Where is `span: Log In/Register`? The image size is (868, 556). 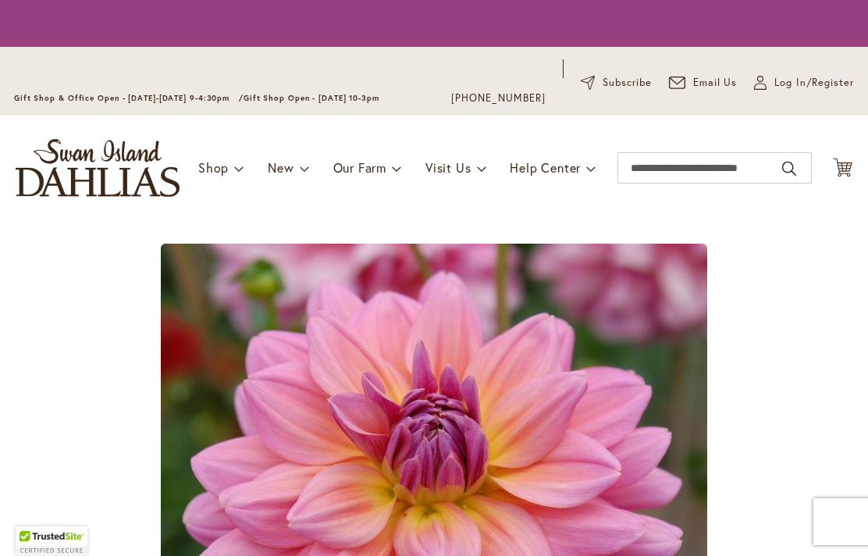 span: Log In/Register is located at coordinates (814, 83).